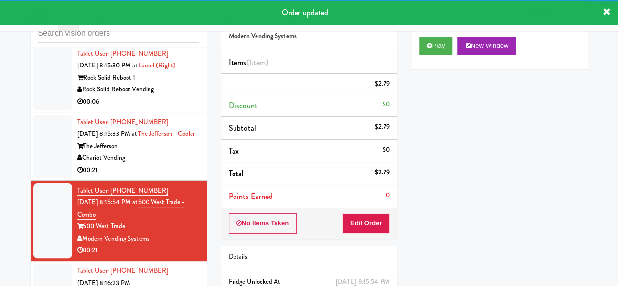  What do you see at coordinates (138, 238) in the screenshot?
I see `div: Modern Vending Systems` at bounding box center [138, 238].